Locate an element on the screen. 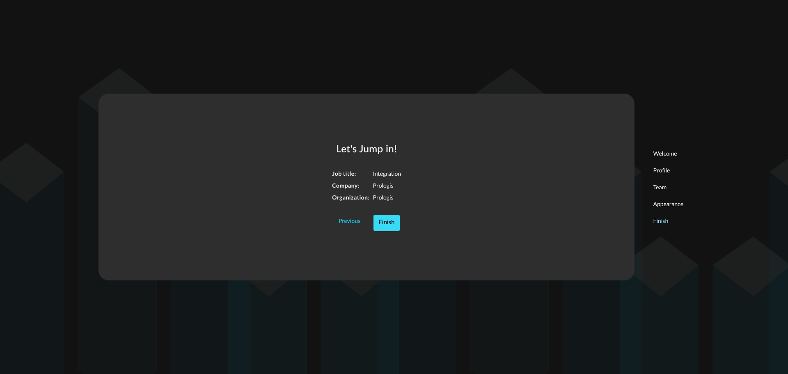 The image size is (788, 374). button: Previous is located at coordinates (349, 221).